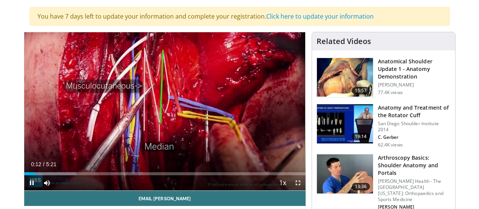 The height and width of the screenshot is (209, 479). I want to click on button: Fullscreen, so click(298, 183).